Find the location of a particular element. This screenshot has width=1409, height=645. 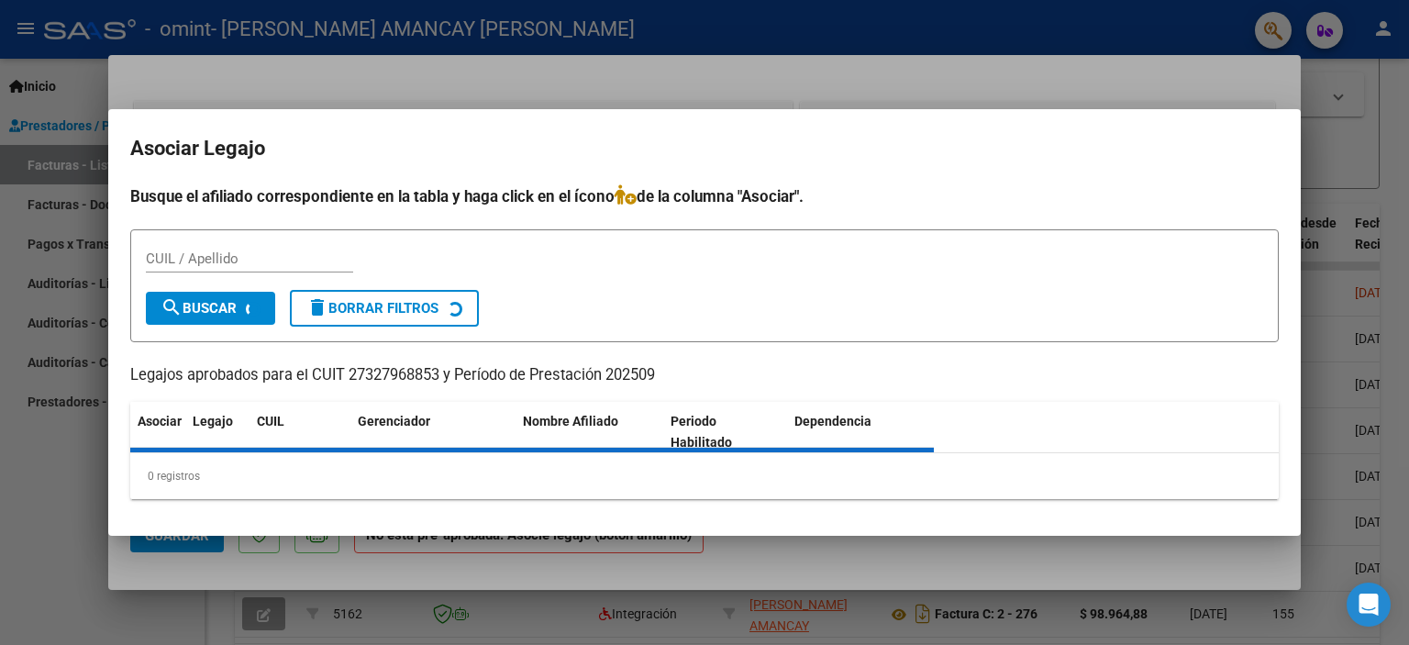

mat-icon: search is located at coordinates (172, 307).